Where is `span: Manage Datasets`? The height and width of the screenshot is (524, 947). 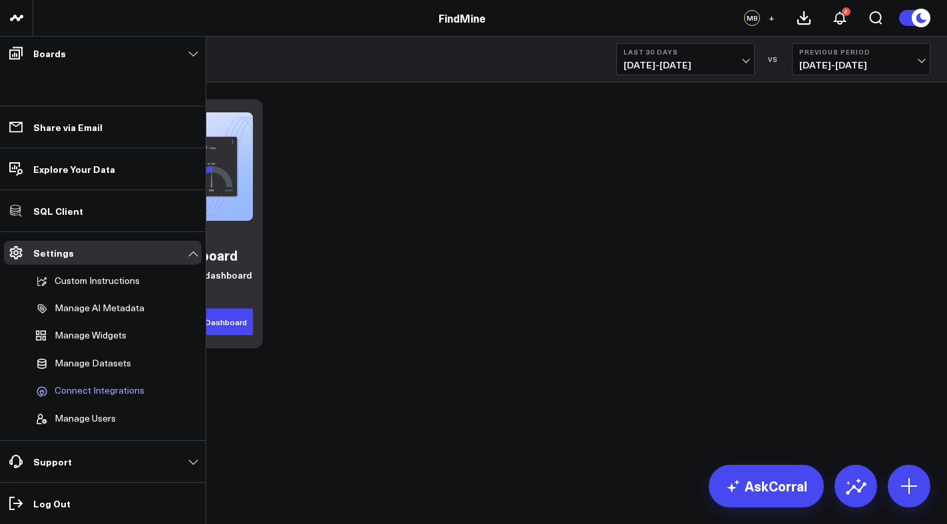 span: Manage Datasets is located at coordinates (92, 364).